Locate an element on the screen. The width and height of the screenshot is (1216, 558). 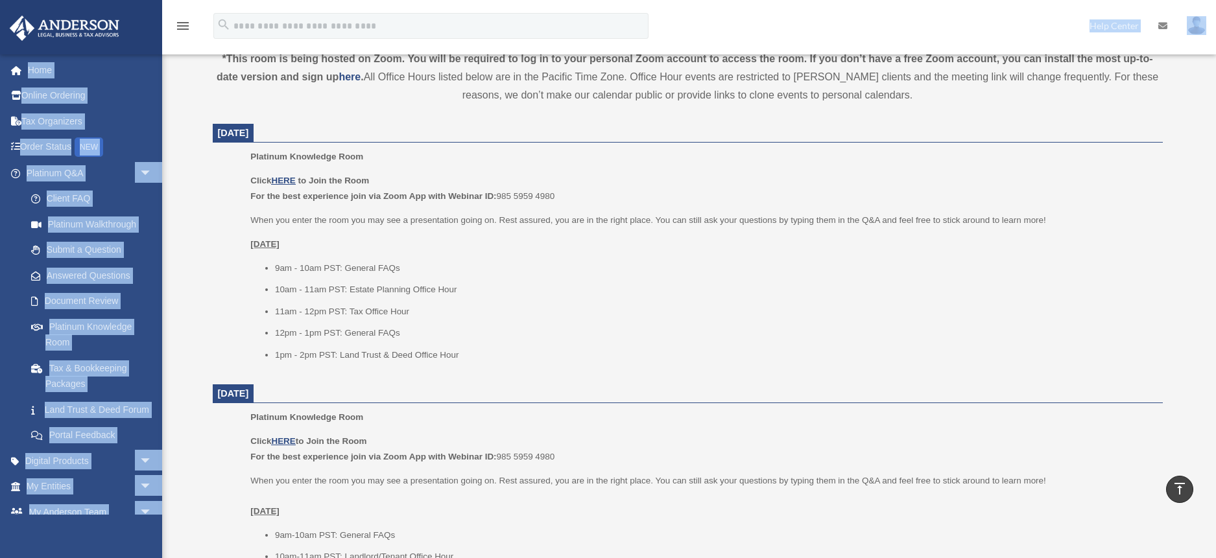
b: Click is located at coordinates (274, 180).